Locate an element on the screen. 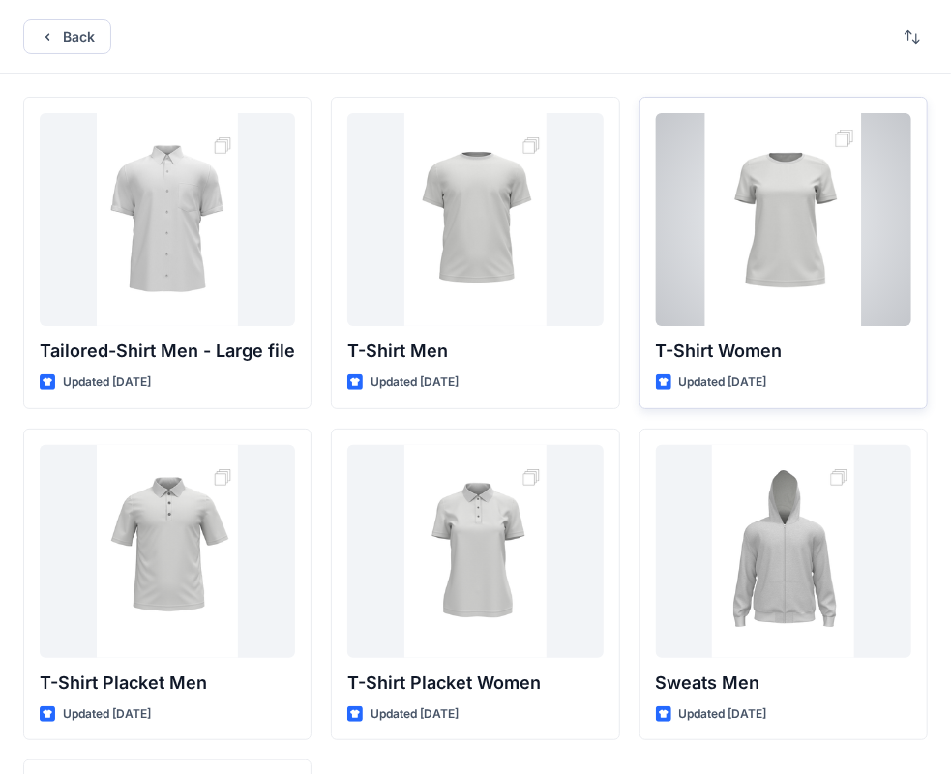  a: T-Shirt Placket Men is located at coordinates (167, 552).